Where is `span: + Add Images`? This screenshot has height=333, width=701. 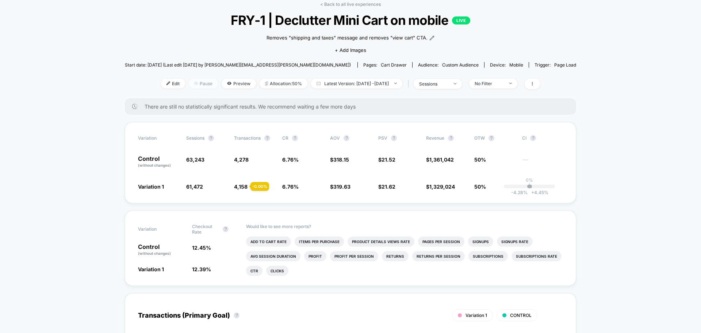 span: + Add Images is located at coordinates (351, 50).